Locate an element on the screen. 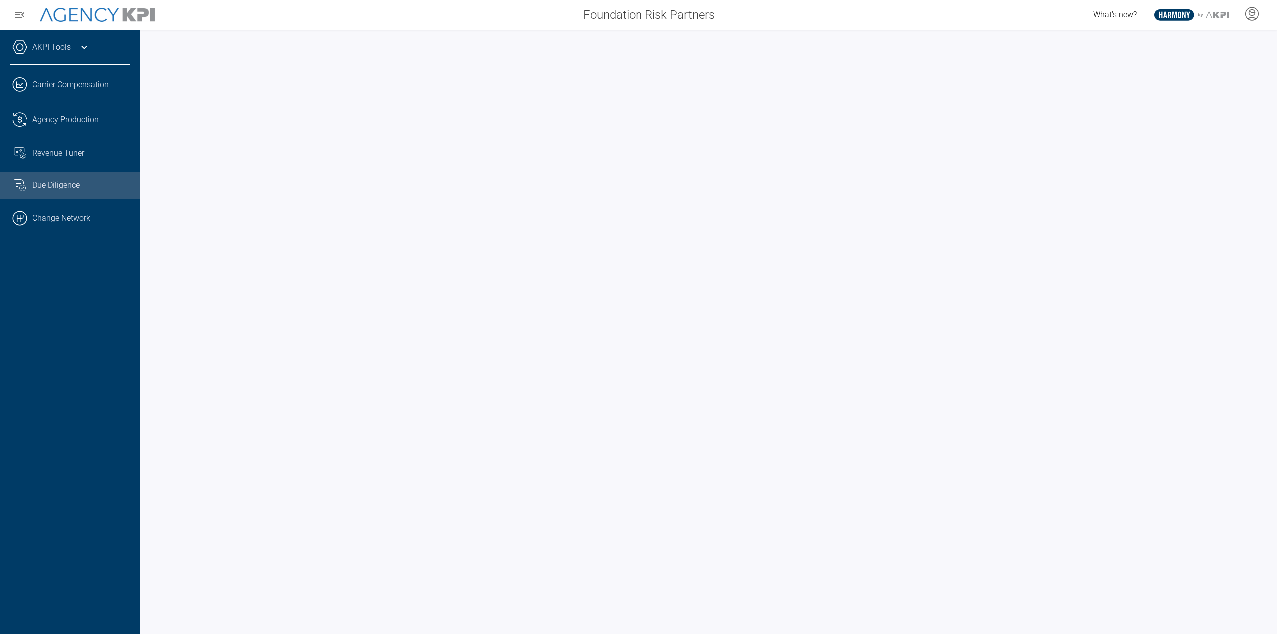 The image size is (1277, 634). span: What's new? is located at coordinates (1115, 14).